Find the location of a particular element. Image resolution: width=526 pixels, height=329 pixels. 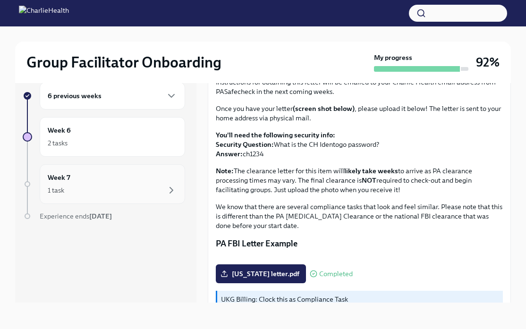

strong: NOT is located at coordinates (369, 180).